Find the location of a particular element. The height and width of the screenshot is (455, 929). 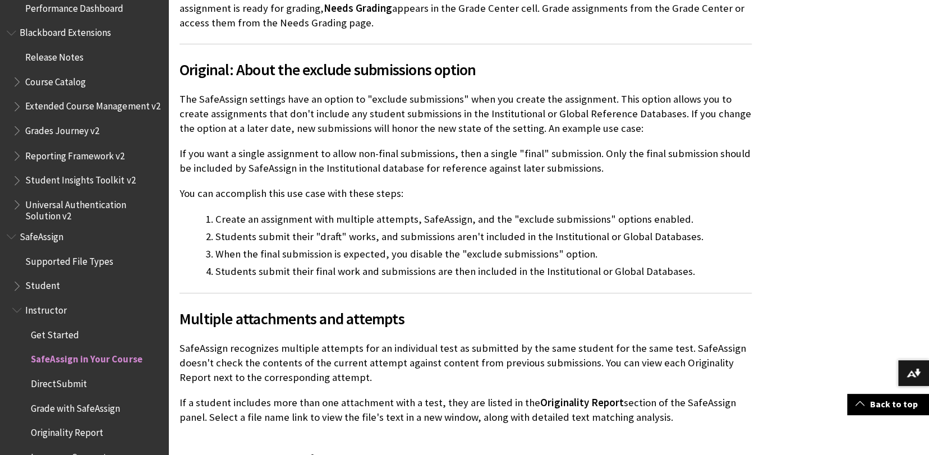

span: Blackboard Extensions is located at coordinates (65, 31).